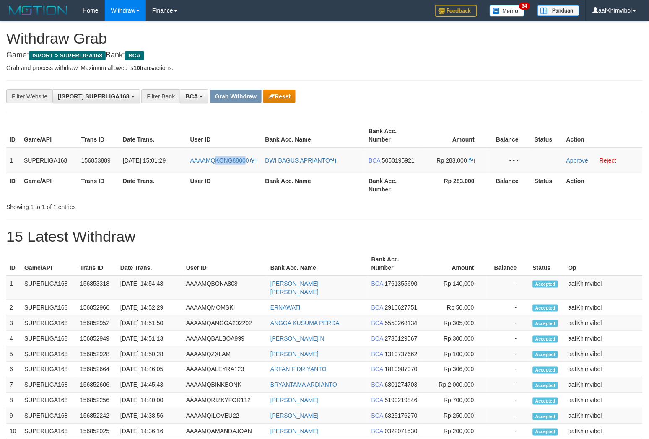  What do you see at coordinates (97, 354) in the screenshot?
I see `td: 156852928` at bounding box center [97, 354].